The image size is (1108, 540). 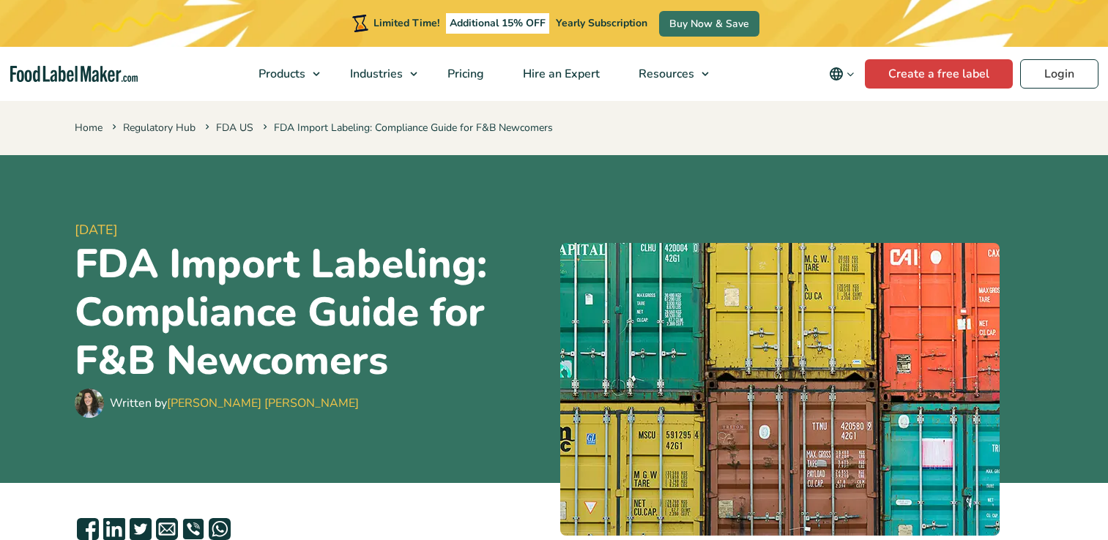 I want to click on a: Industries, so click(x=378, y=74).